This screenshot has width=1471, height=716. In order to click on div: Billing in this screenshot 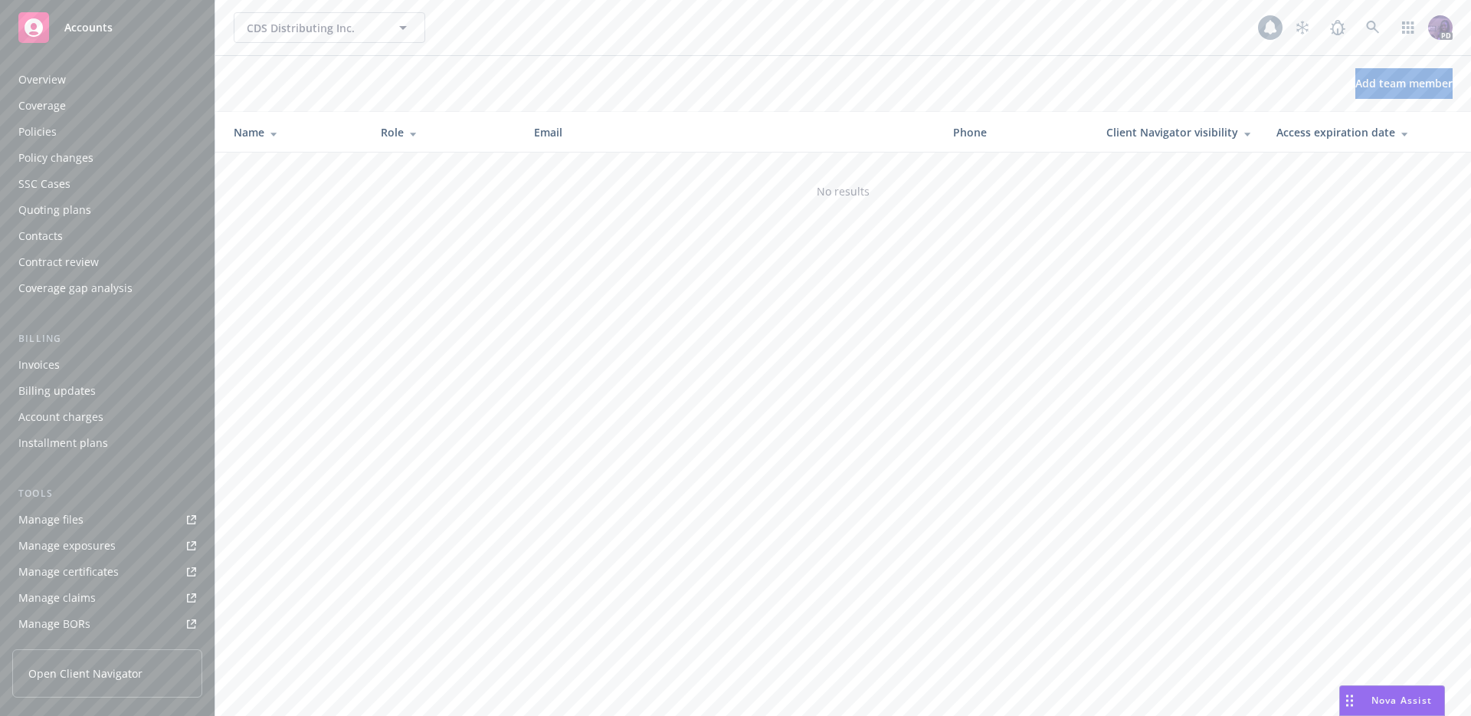, I will do `click(107, 339)`.